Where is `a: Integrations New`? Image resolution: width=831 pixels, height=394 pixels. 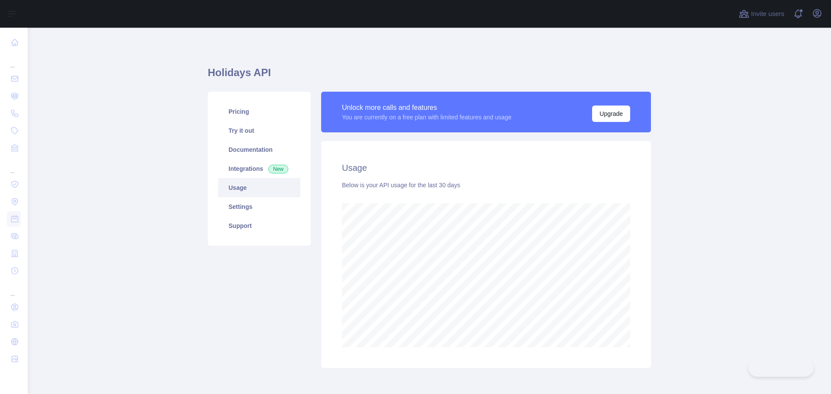
a: Integrations New is located at coordinates (259, 169).